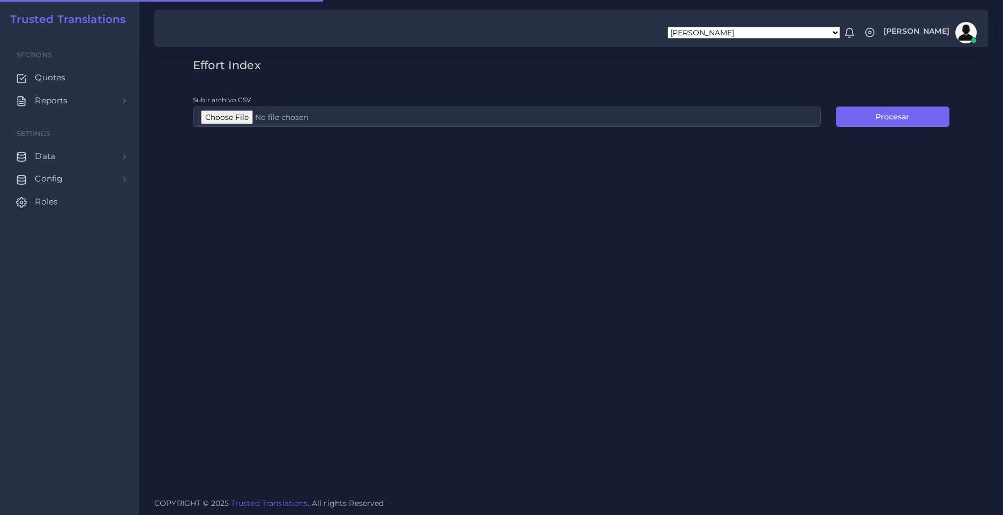  I want to click on a: Quotes, so click(70, 78).